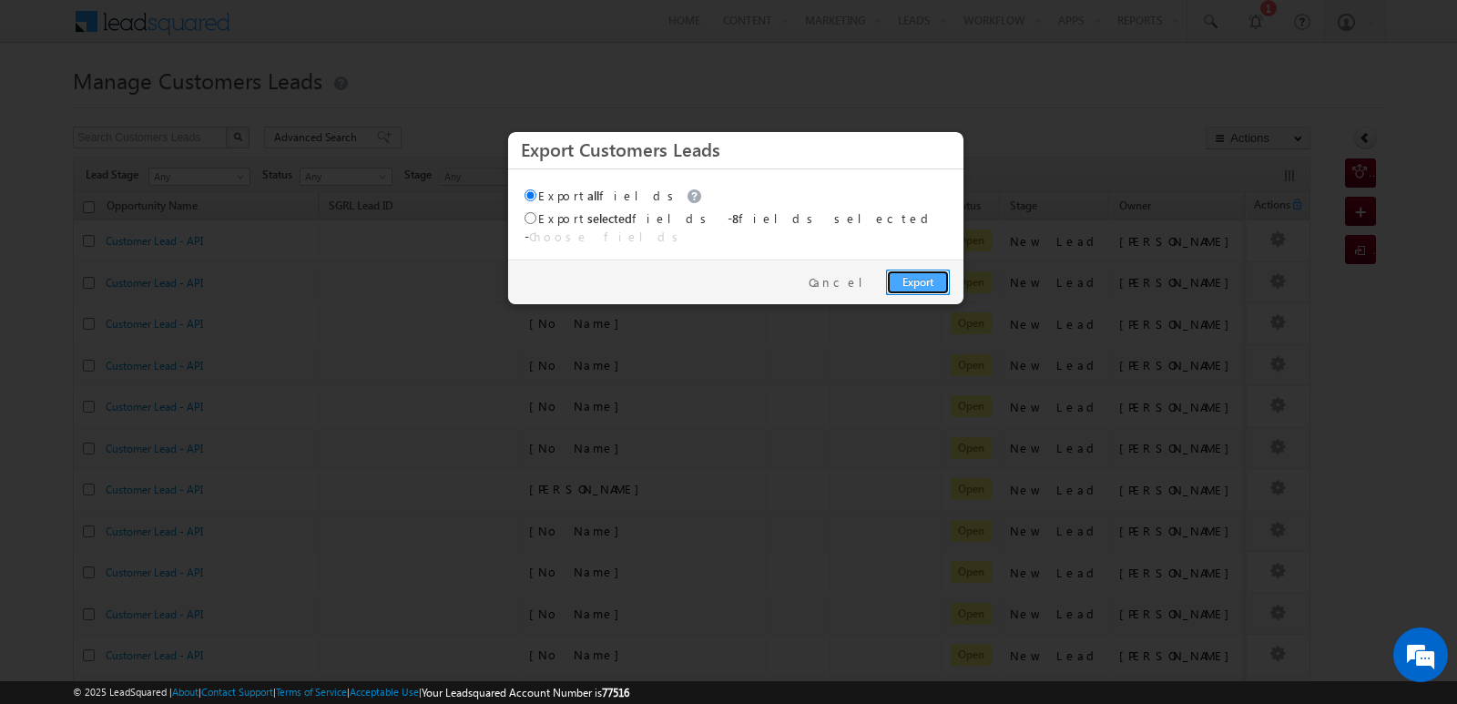 The image size is (1457, 704). What do you see at coordinates (237, 691) in the screenshot?
I see `a: Contact Support` at bounding box center [237, 691].